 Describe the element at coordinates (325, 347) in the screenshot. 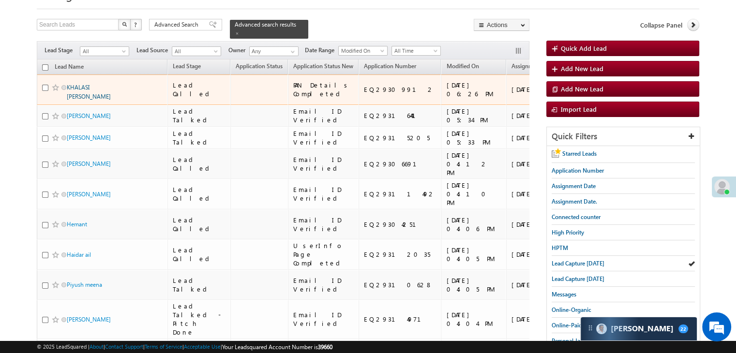

I see `span: 39660` at that location.